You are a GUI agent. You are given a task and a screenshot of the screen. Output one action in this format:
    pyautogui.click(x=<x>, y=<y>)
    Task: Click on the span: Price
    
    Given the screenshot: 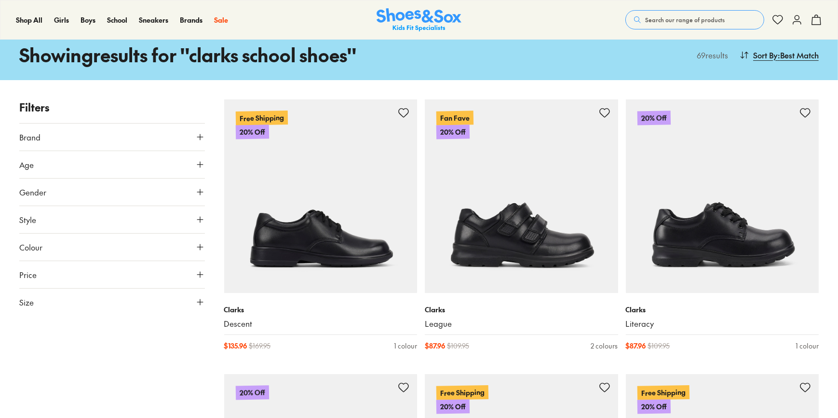 What is the action you would take?
    pyautogui.click(x=28, y=274)
    